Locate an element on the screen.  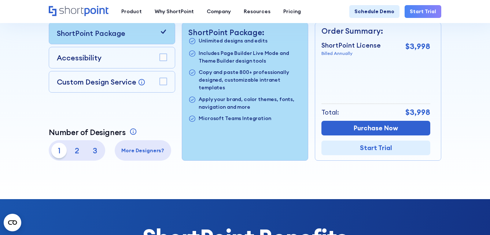
a: Why ShortPoint is located at coordinates (174, 11).